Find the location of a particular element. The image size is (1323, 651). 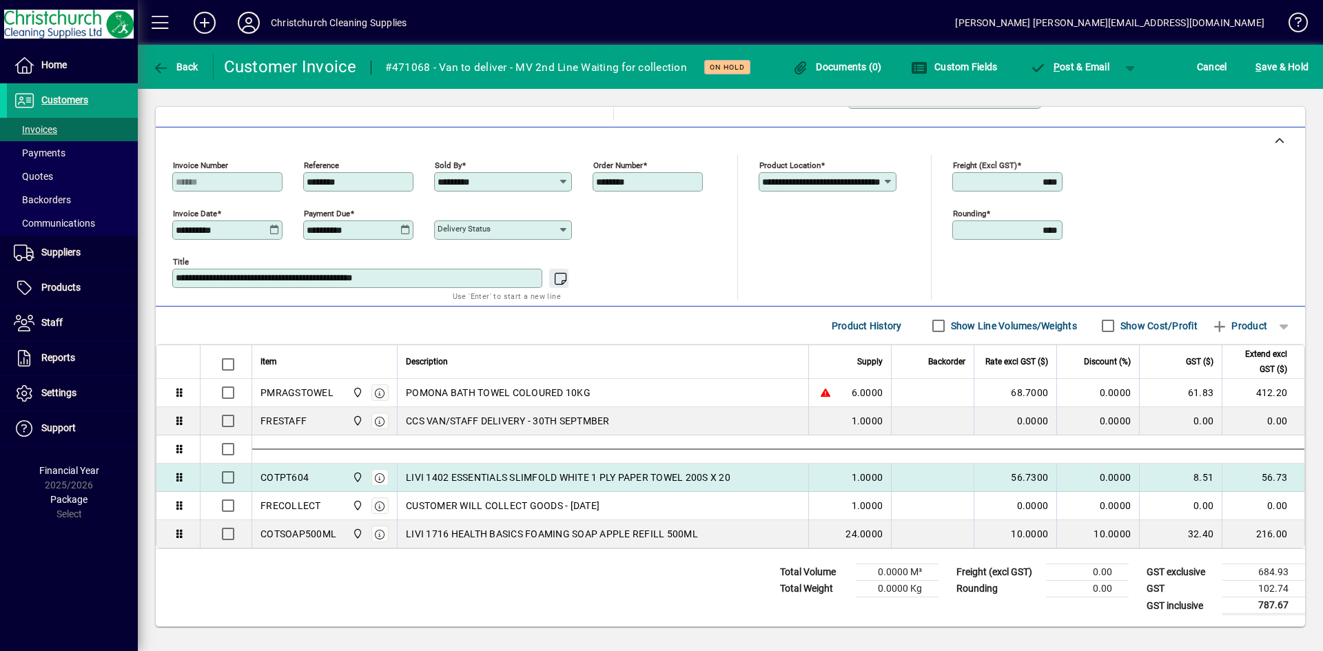

td: 32.40 is located at coordinates (1180, 534).